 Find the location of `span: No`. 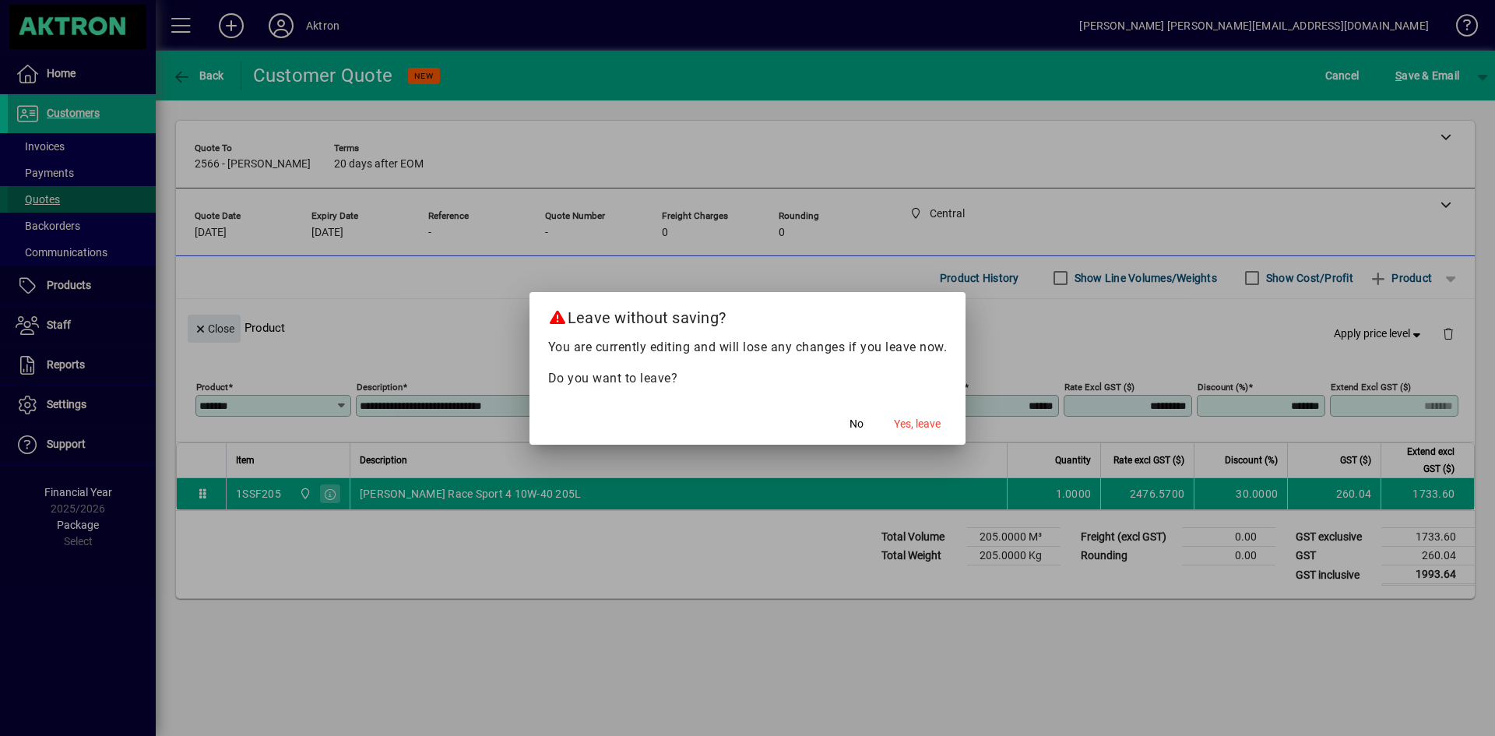

span: No is located at coordinates (856, 424).